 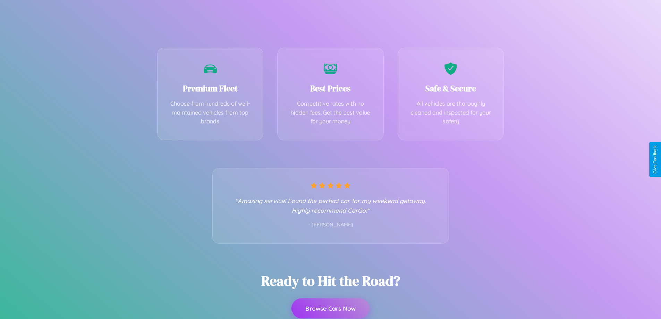 What do you see at coordinates (331, 281) in the screenshot?
I see `h2: Ready to Hit the Road?` at bounding box center [331, 281].